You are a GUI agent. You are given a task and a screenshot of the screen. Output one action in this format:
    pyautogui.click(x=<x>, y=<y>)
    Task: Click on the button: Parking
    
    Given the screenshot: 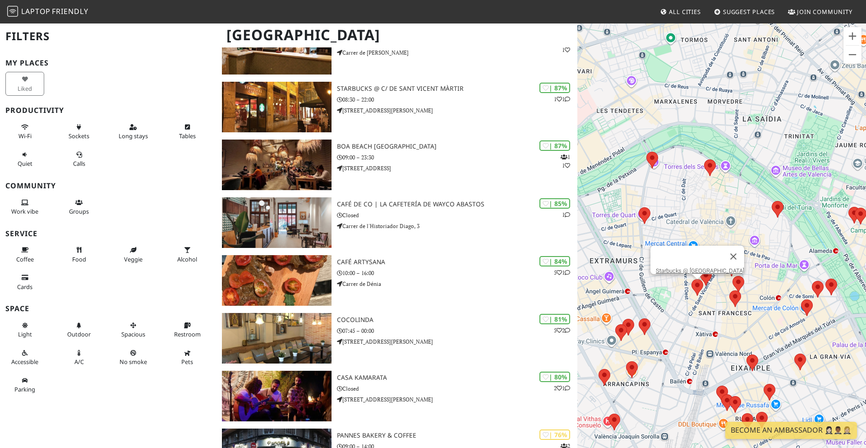 What is the action you would take?
    pyautogui.click(x=25, y=384)
    